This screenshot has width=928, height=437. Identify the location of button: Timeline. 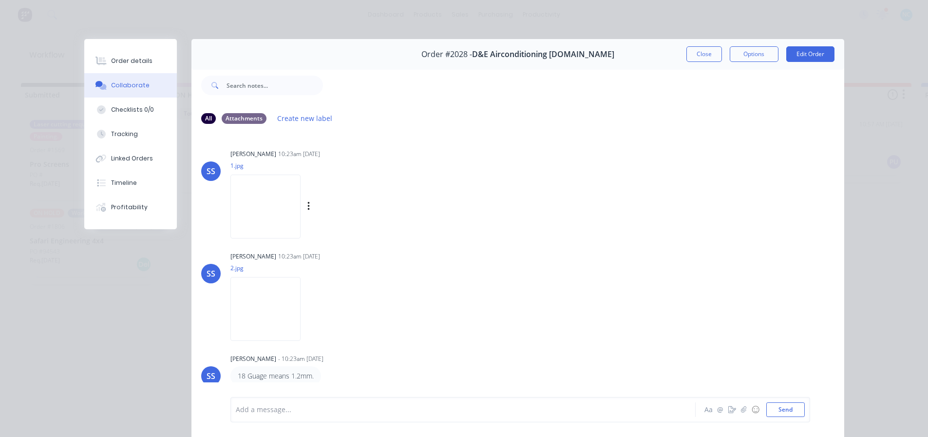
(131, 183).